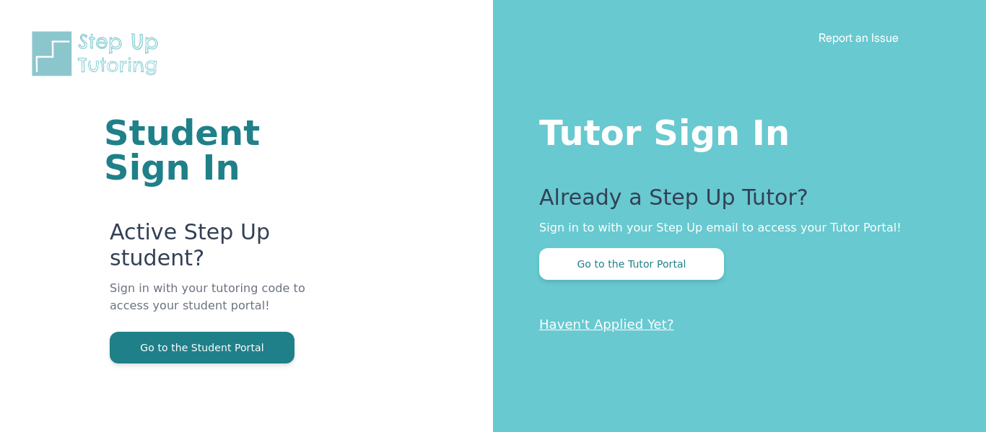  Describe the element at coordinates (202, 347) in the screenshot. I see `a: Go to the Student Portal` at that location.